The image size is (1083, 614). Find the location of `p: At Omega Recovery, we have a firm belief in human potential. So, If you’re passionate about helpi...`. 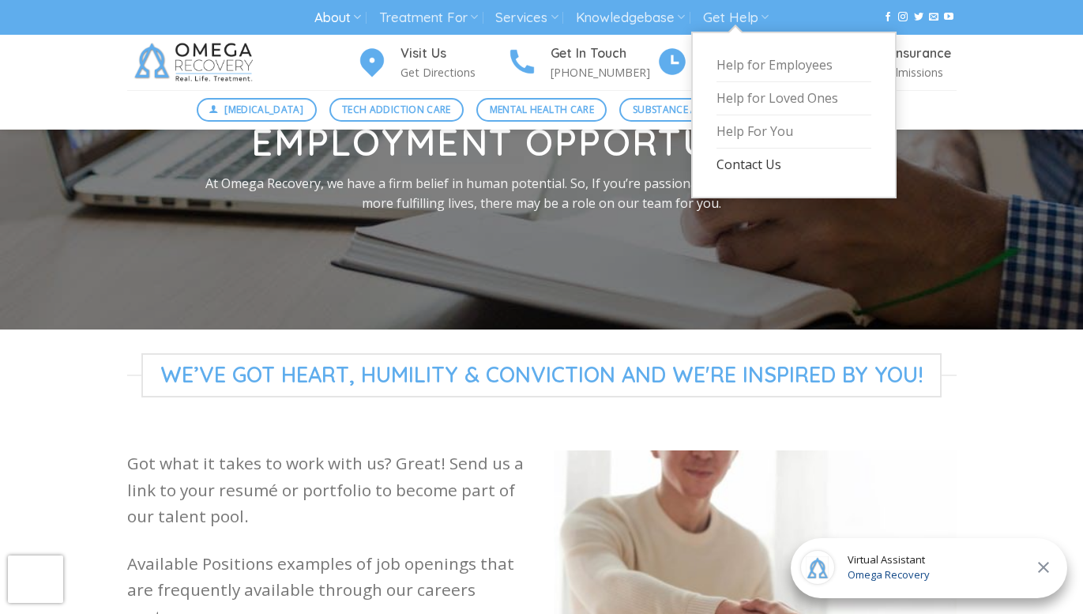

p: At Omega Recovery, we have a firm belief in human potential. So, If you’re passionate about helpi... is located at coordinates (542, 193).